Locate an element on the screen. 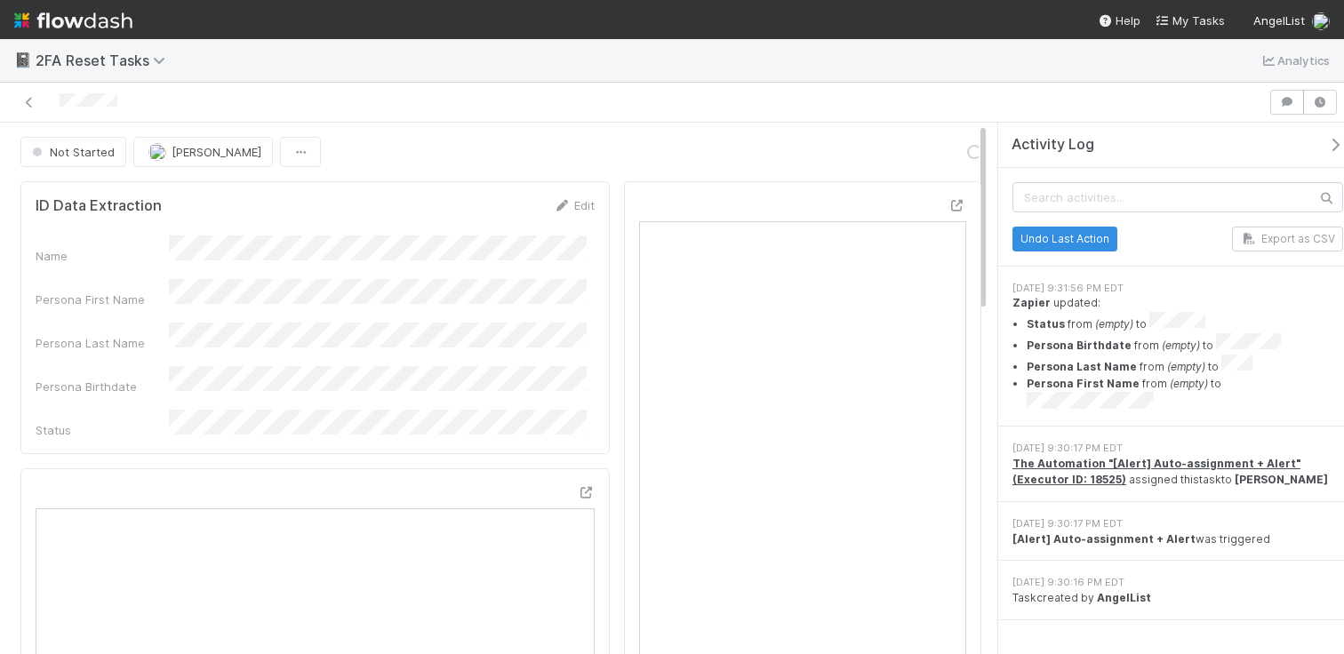  button: Not Started is located at coordinates (73, 152).